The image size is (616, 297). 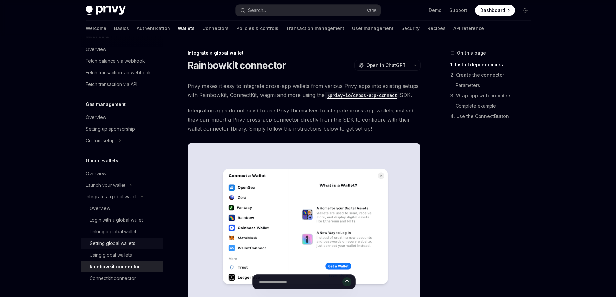 What do you see at coordinates (118, 73) in the screenshot?
I see `div: Fetch transaction via webhook` at bounding box center [118, 73].